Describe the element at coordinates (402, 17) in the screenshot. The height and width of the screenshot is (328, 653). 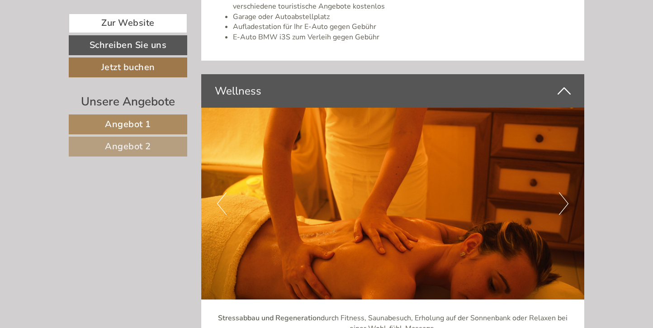
I see `li: Garage oder Autoabstellplatz` at that location.